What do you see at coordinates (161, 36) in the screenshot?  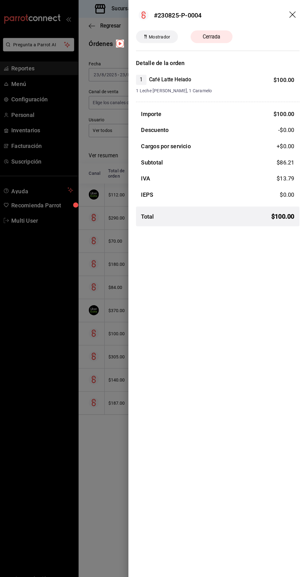 I see `span: Mostrador` at bounding box center [161, 36].